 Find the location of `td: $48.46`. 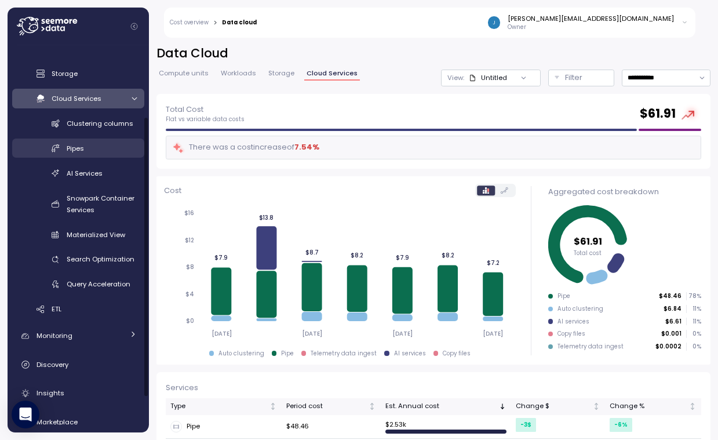

td: $48.46 is located at coordinates (331, 427).